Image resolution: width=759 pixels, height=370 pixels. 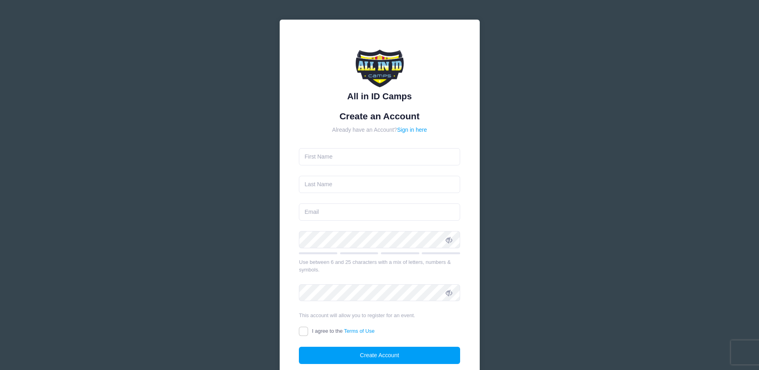 I want to click on a: Terms of Use, so click(x=360, y=331).